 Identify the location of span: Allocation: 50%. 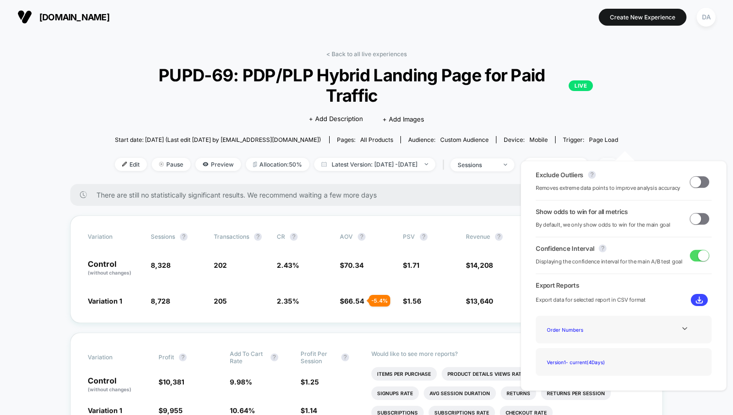
(277, 164).